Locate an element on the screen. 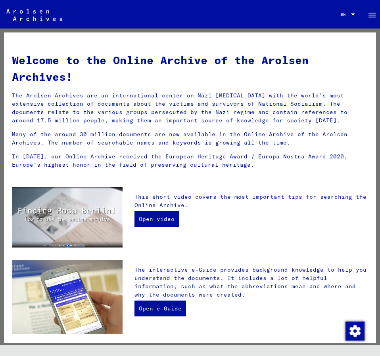  a: Open e-Guide is located at coordinates (160, 309).